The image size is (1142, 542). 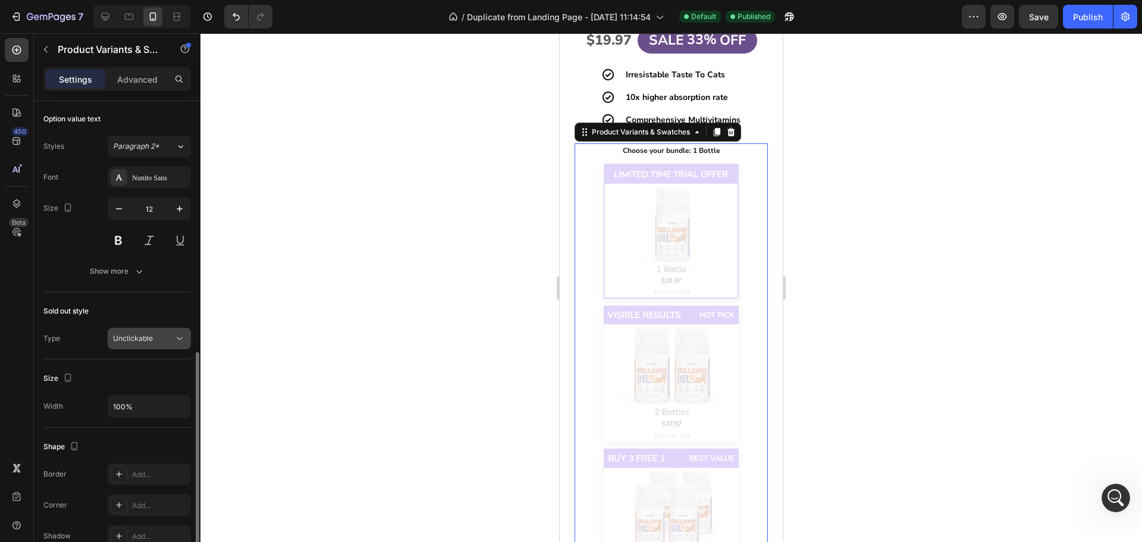 What do you see at coordinates (102, 154) in the screenshot?
I see `div: To troubleshoot this issue, we would like to have temporary access to your store viaShopify colla...` at bounding box center [102, 154].